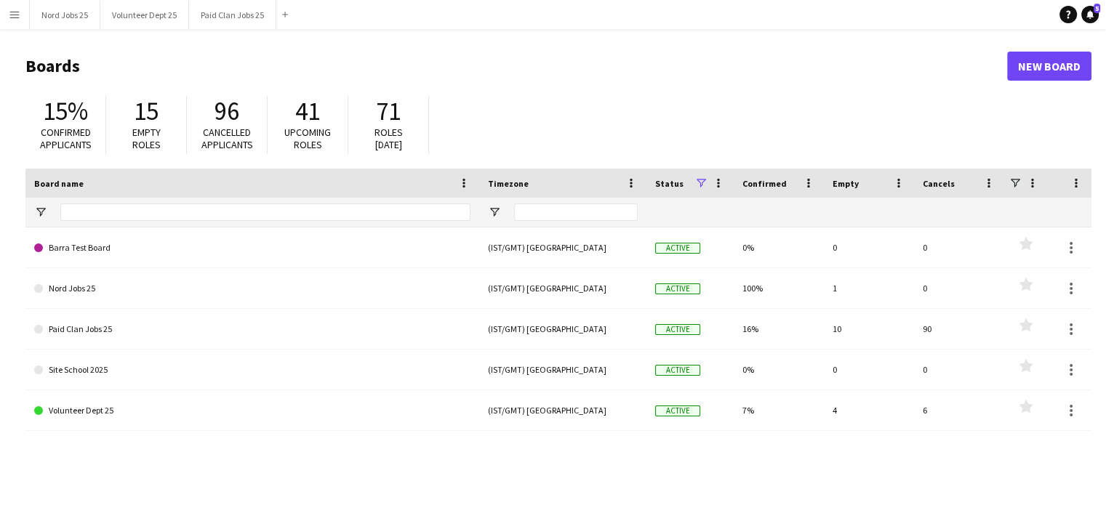  Describe the element at coordinates (146, 111) in the screenshot. I see `span: 15` at that location.